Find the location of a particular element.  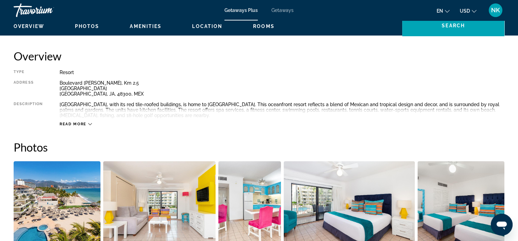

div: Resort is located at coordinates (282, 72).